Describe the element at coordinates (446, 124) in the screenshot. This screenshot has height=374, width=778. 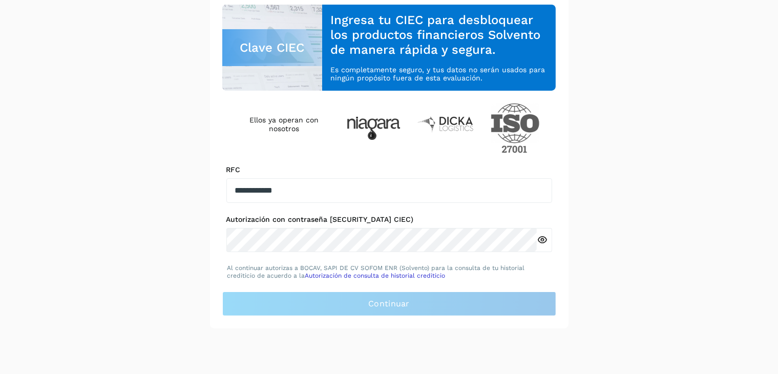
I see `img: Dicka logistics` at that location.